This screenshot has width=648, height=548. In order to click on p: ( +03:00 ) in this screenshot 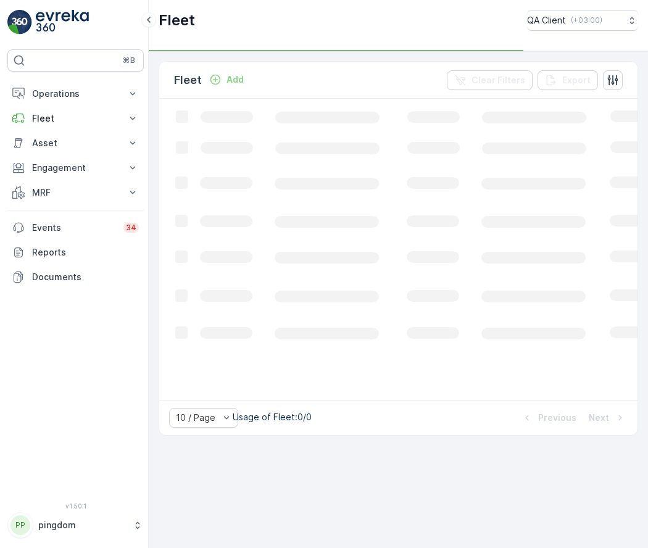, I will do `click(586, 20)`.